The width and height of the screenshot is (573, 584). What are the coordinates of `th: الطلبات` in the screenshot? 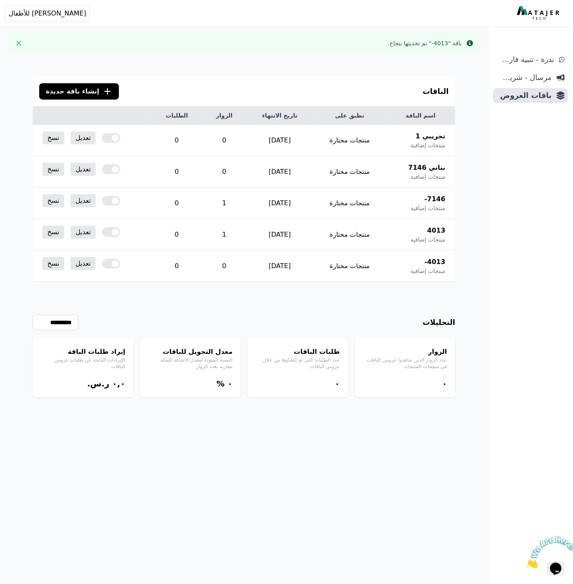 It's located at (176, 116).